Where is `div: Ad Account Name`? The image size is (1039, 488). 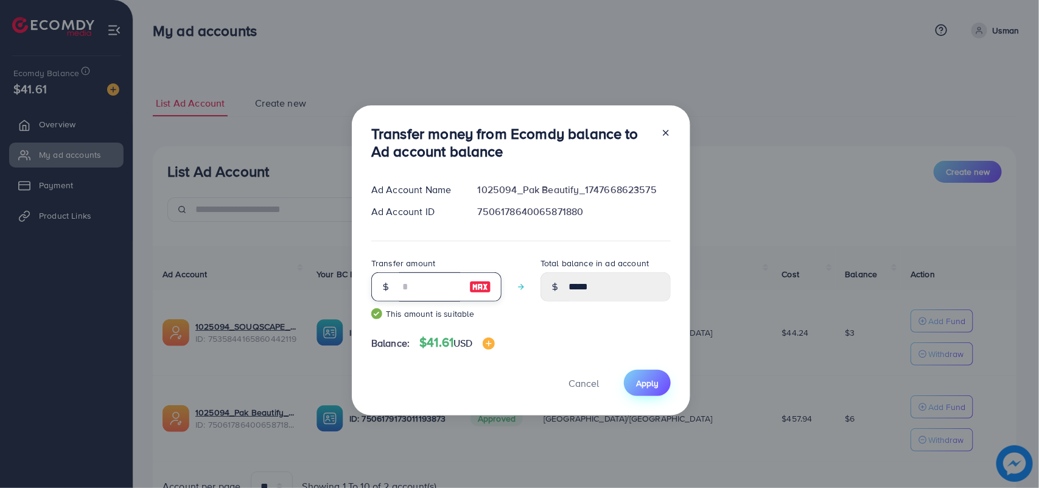 div: Ad Account Name is located at coordinates (415, 189).